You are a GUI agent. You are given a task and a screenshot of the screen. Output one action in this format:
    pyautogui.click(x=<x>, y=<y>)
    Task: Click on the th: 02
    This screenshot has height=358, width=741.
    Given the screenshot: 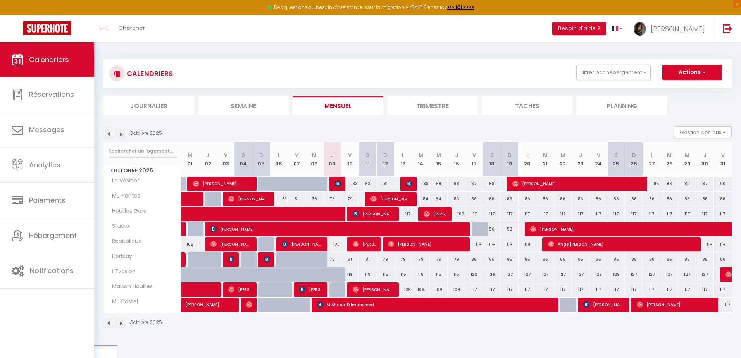 What is the action you would take?
    pyautogui.click(x=208, y=159)
    